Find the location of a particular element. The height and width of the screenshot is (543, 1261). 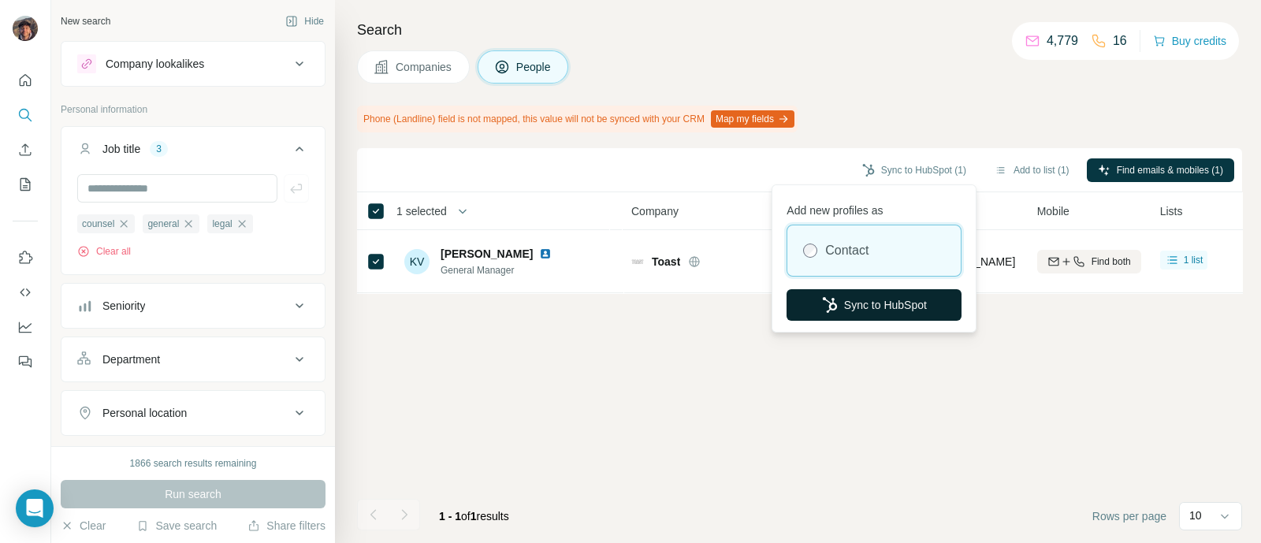

button: Add to list (1) is located at coordinates (1032, 170).